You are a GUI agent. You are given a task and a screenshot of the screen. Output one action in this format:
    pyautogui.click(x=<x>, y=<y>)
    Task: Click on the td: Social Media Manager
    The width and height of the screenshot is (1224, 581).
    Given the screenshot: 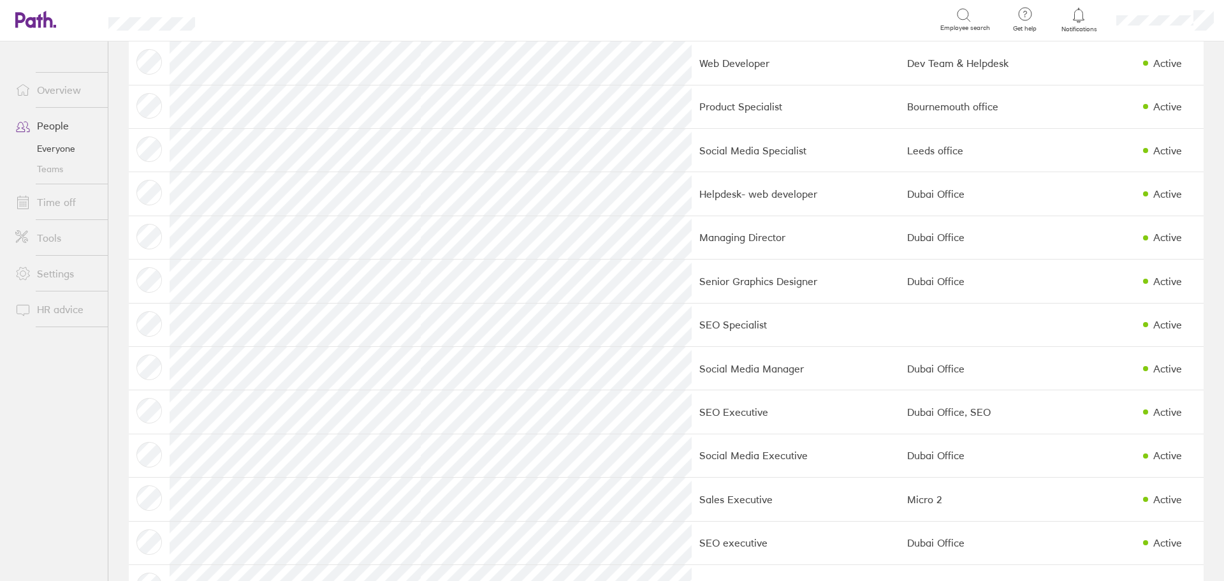 What is the action you would take?
    pyautogui.click(x=796, y=369)
    